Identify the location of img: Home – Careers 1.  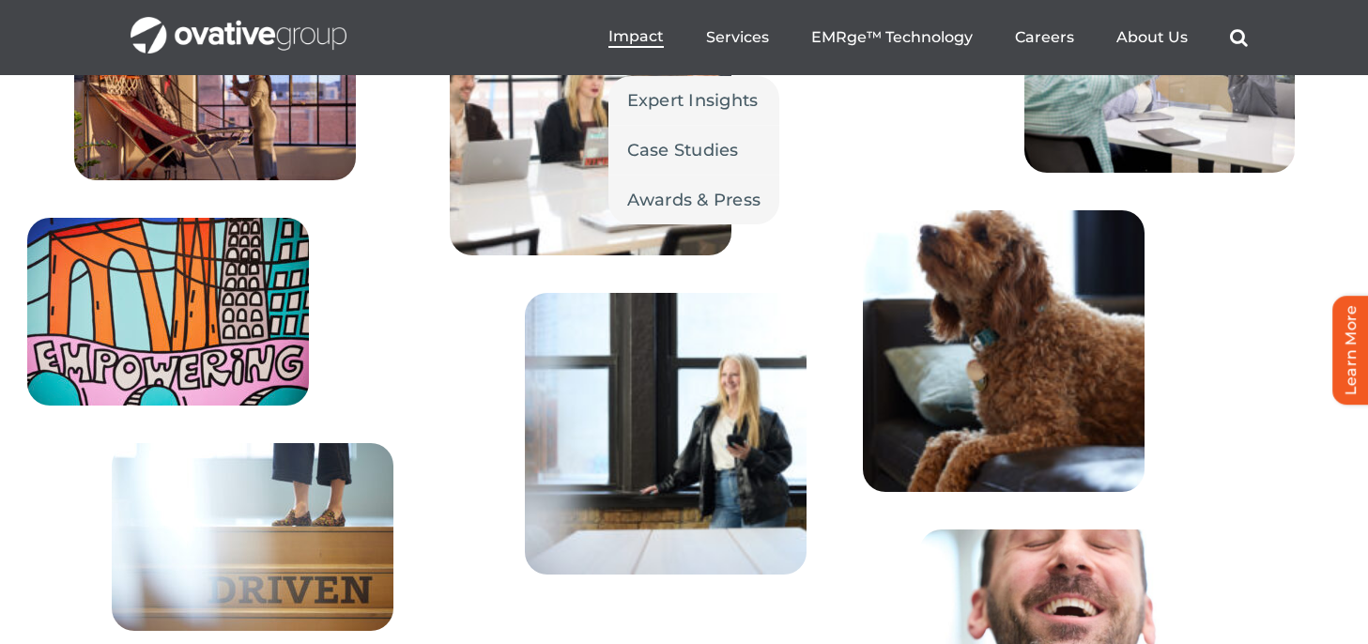
(215, 110).